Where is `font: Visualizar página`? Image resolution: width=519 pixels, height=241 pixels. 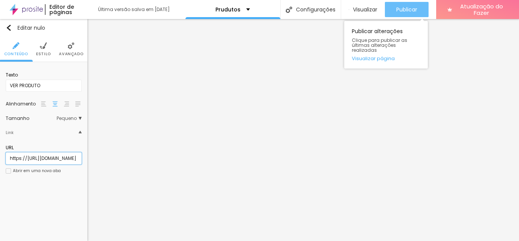
font: Visualizar página is located at coordinates (373, 58).